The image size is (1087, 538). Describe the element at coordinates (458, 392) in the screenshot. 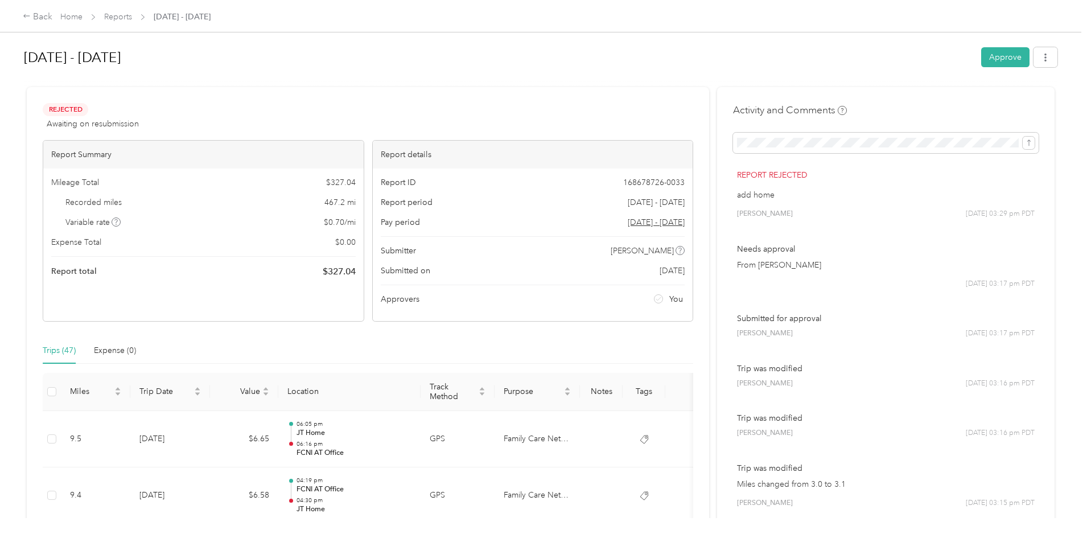

I see `th: Track Method` at that location.